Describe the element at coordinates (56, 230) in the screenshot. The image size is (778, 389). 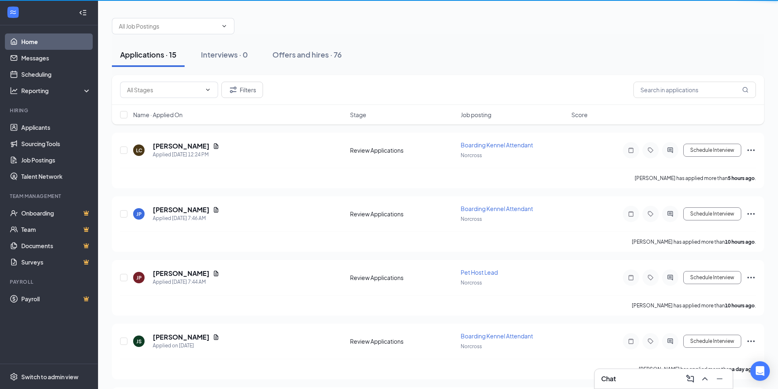
I see `a: TeamCrown` at that location.